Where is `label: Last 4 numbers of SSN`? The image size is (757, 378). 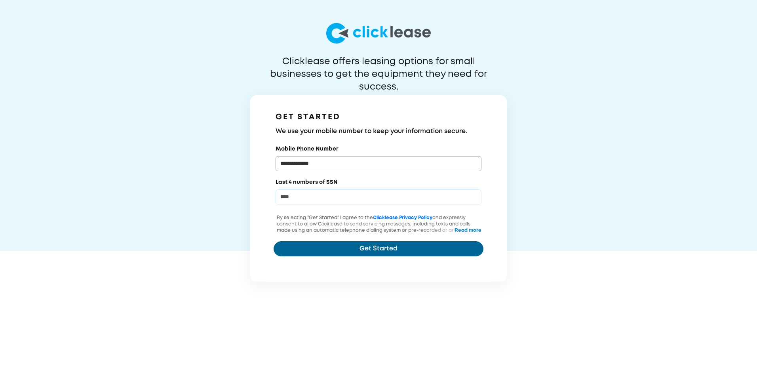 label: Last 4 numbers of SSN is located at coordinates (306, 182).